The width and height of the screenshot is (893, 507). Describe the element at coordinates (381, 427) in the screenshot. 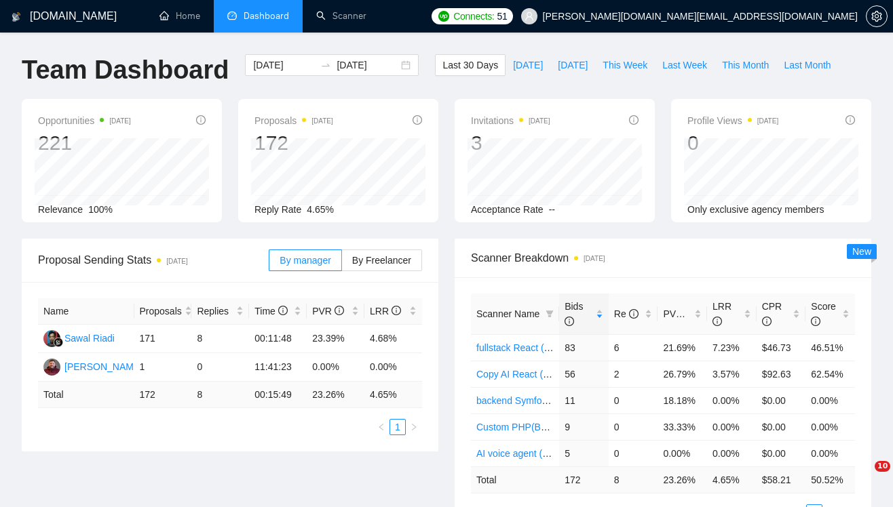

I see `li: Previous Page` at that location.